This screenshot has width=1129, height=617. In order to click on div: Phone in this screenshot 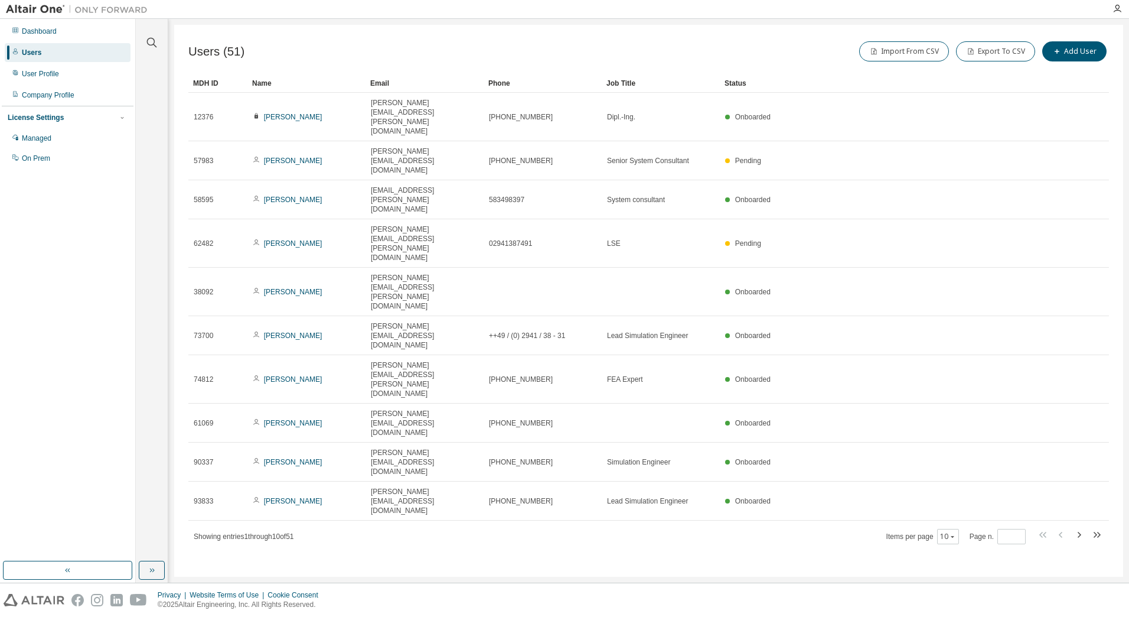, I will do `click(543, 83)`.